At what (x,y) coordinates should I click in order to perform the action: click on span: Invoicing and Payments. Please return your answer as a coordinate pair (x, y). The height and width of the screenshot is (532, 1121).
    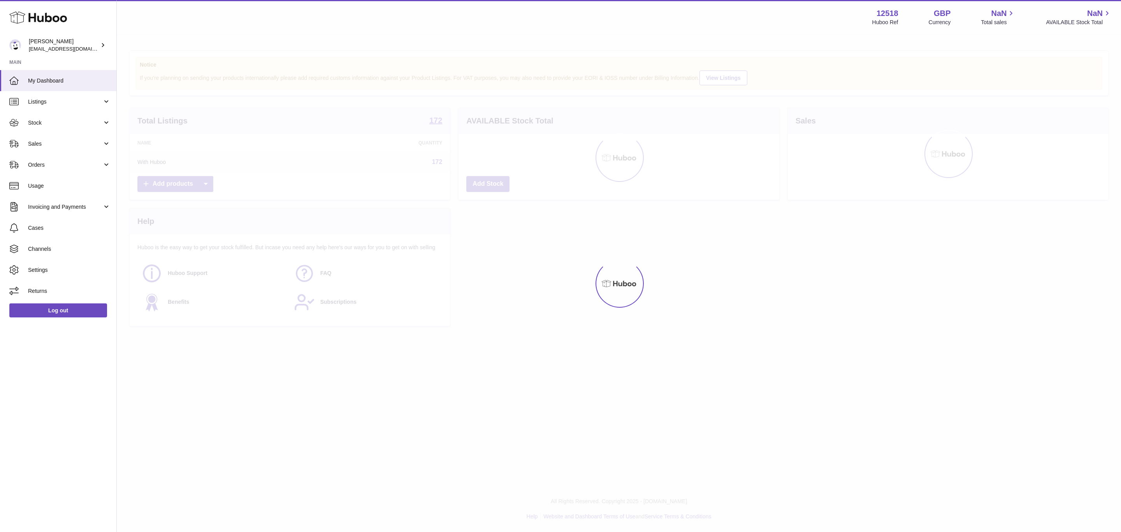
    Looking at the image, I should click on (65, 207).